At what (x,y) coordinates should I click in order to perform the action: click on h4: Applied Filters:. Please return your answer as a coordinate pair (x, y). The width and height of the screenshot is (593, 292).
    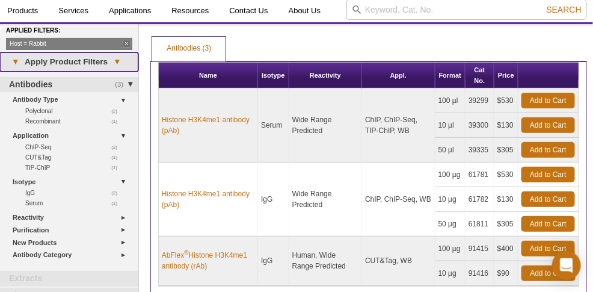
    Looking at the image, I should click on (72, 31).